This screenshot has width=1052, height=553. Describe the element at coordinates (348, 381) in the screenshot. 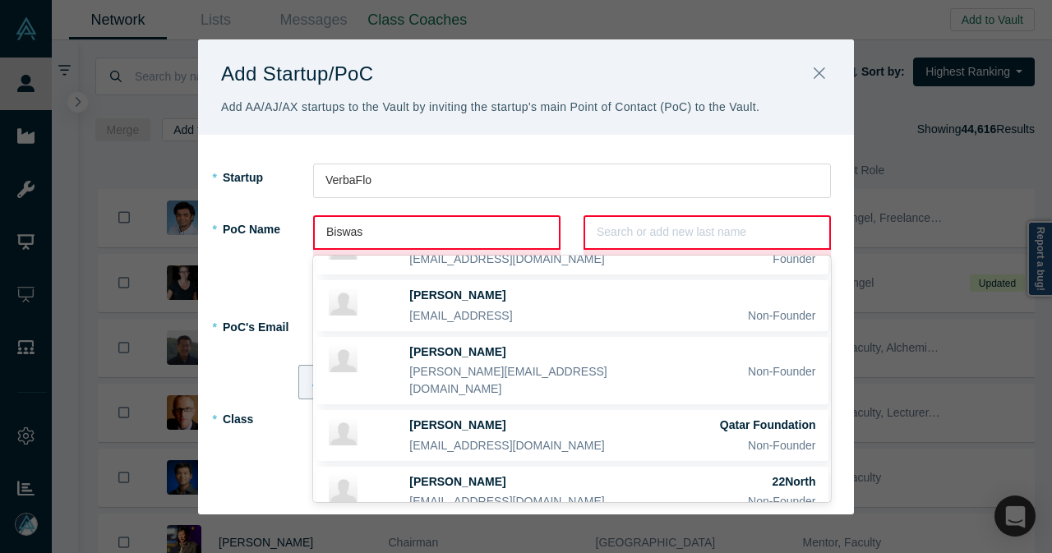

I see `div: Alchemist` at that location.